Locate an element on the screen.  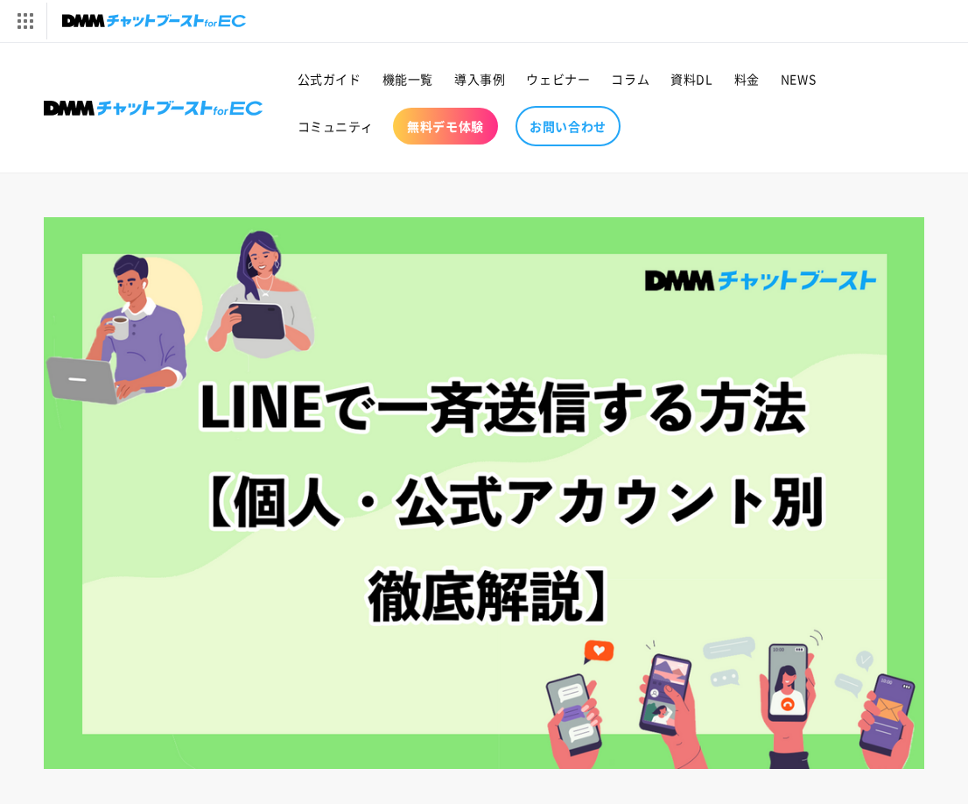
img: 株式会社DMM Boost is located at coordinates (153, 108).